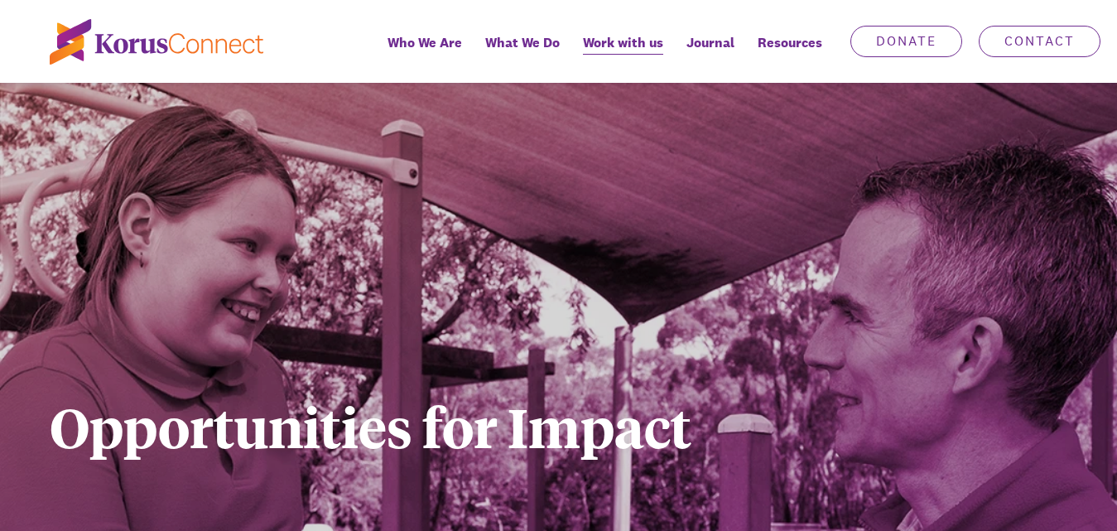 The height and width of the screenshot is (531, 1117). Describe the element at coordinates (522, 42) in the screenshot. I see `span: What We Do` at that location.